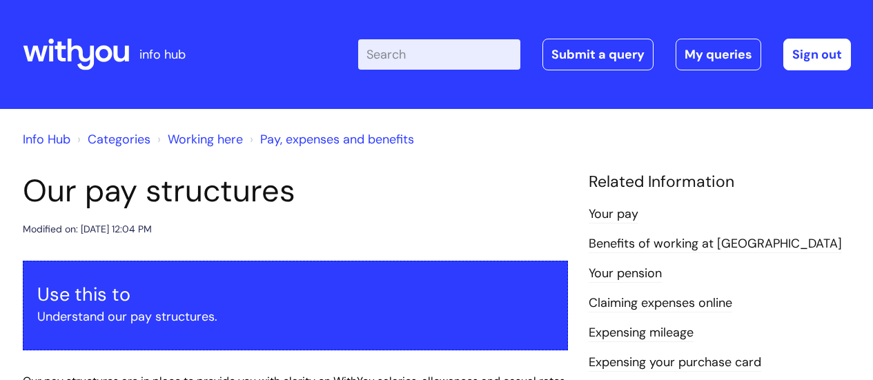  Describe the element at coordinates (162, 54) in the screenshot. I see `p: info hub` at that location.